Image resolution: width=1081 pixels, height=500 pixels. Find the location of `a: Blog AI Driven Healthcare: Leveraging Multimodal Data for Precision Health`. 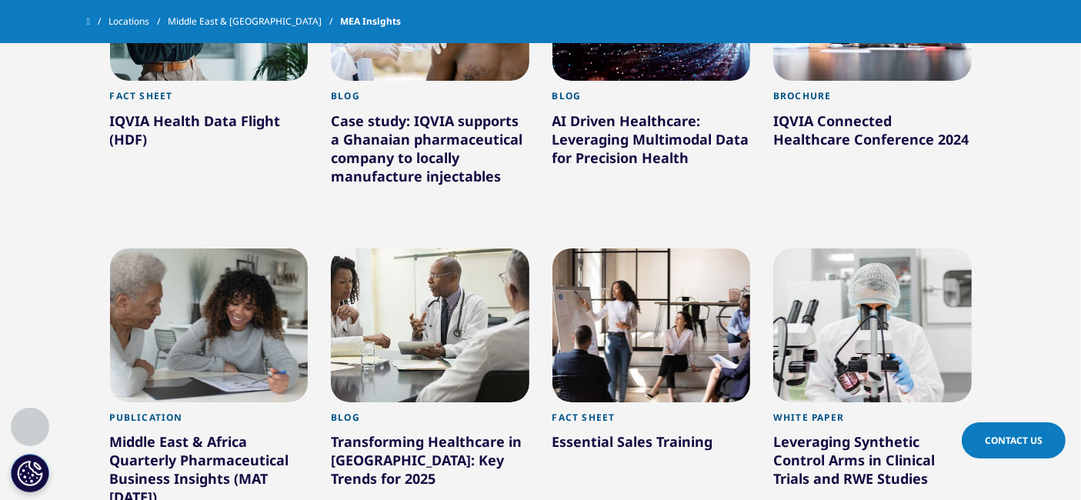

a: Blog AI Driven Healthcare: Leveraging Multimodal Data for Precision Health is located at coordinates (652, 143).